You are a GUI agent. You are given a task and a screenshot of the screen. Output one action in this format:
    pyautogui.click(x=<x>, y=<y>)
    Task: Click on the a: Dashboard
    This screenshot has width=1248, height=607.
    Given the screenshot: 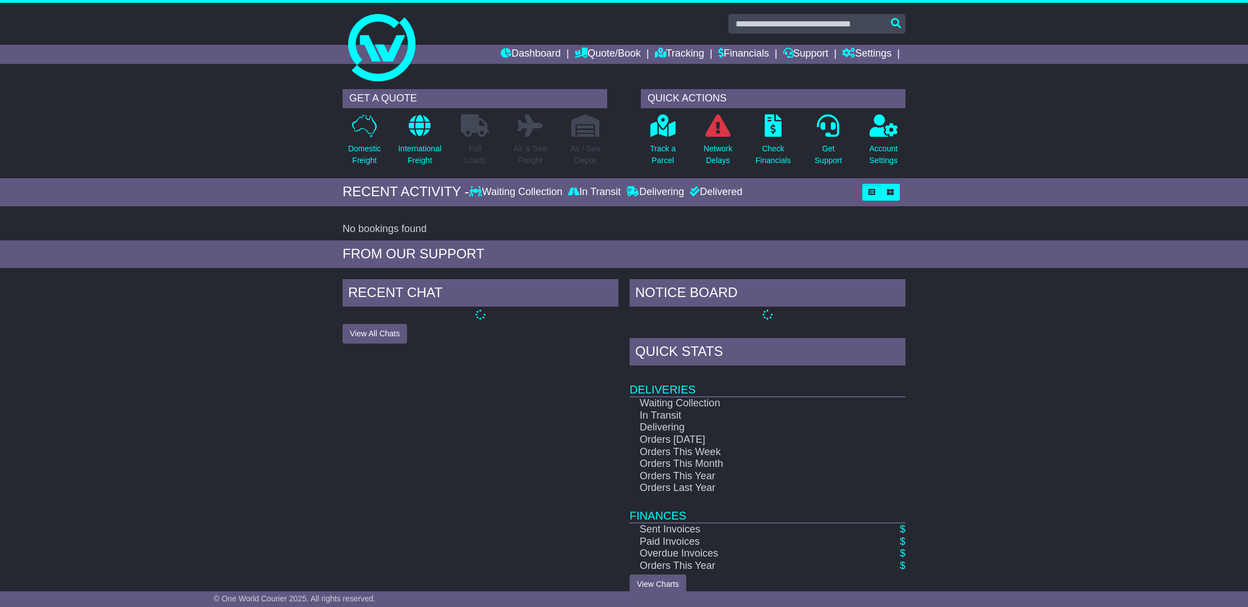 What is the action you would take?
    pyautogui.click(x=530, y=54)
    